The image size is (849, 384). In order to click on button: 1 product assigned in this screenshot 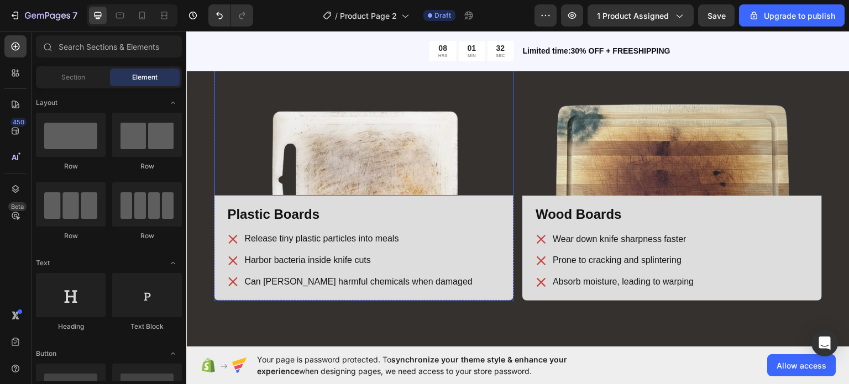, I will do `click(640, 15)`.